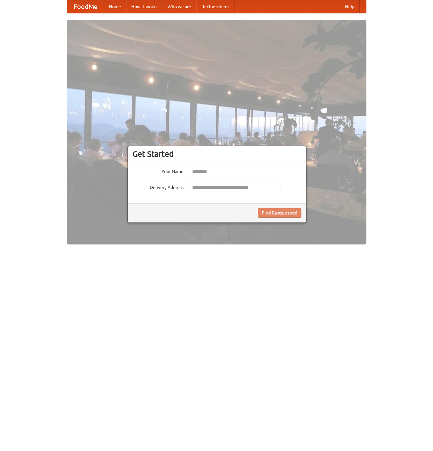 The image size is (433, 451). What do you see at coordinates (350, 7) in the screenshot?
I see `a: Help` at bounding box center [350, 7].